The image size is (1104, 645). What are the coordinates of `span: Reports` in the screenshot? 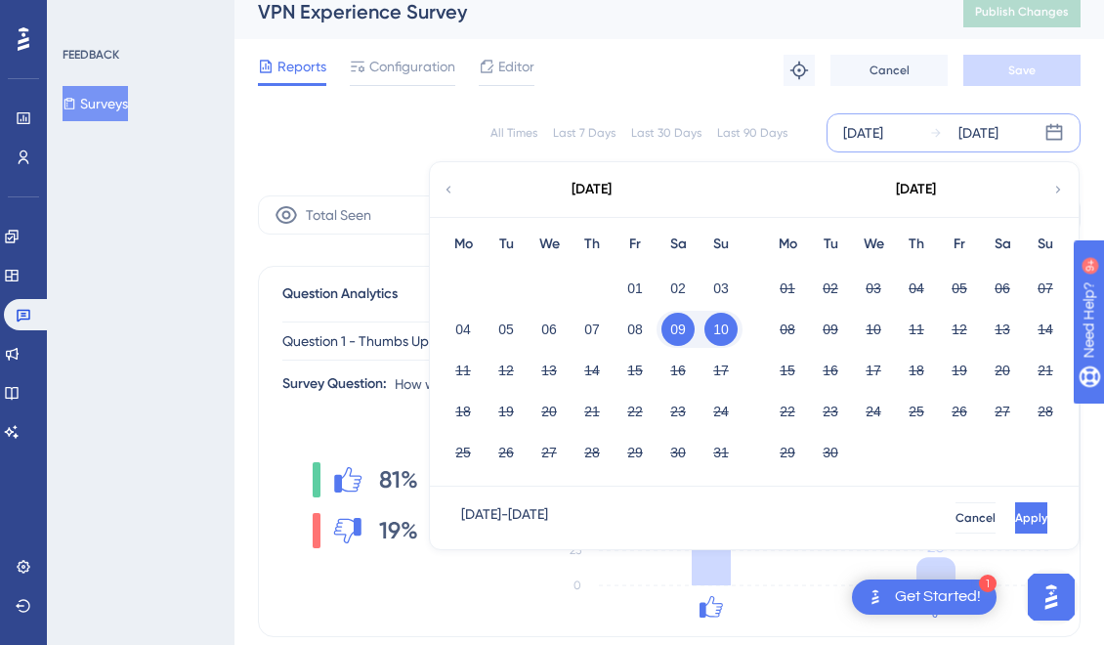 It's located at (302, 66).